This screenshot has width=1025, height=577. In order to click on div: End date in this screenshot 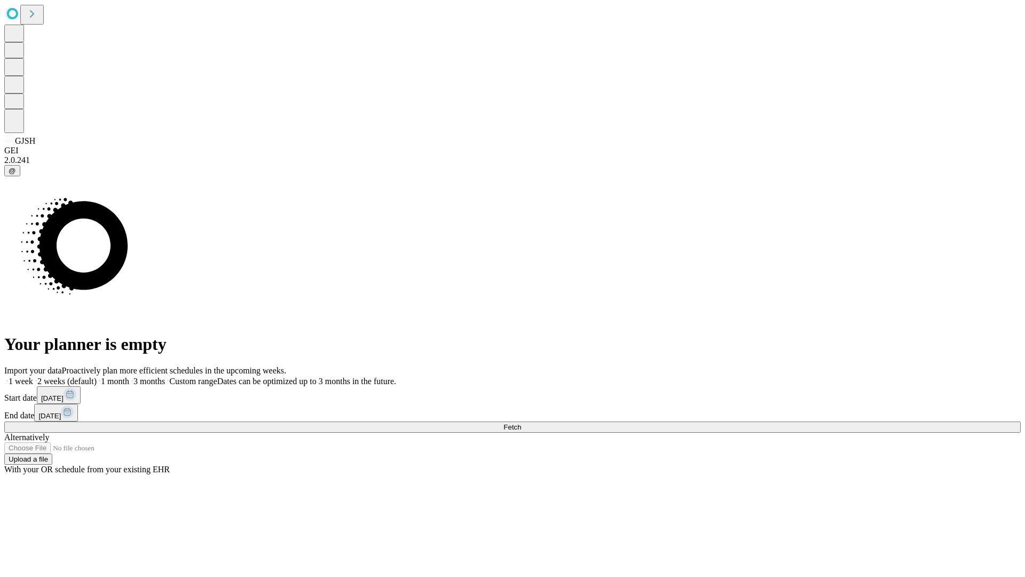, I will do `click(513, 412)`.